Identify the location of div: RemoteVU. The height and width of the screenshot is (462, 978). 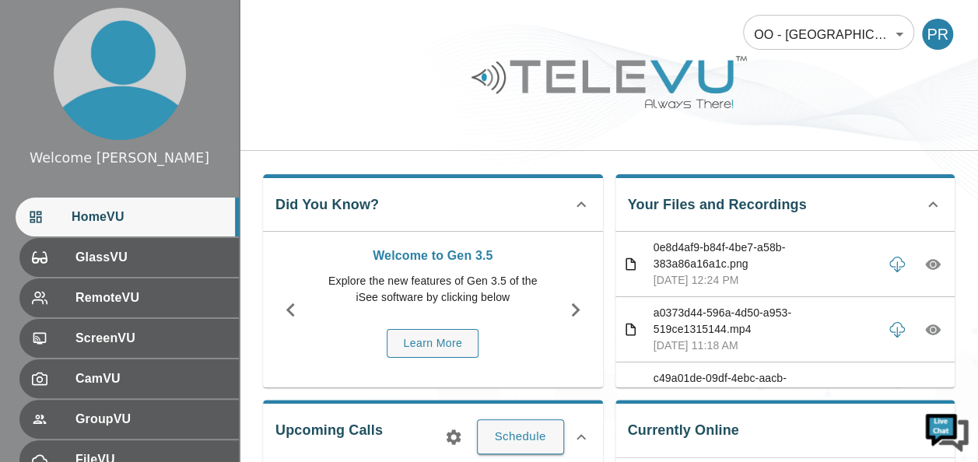
(129, 298).